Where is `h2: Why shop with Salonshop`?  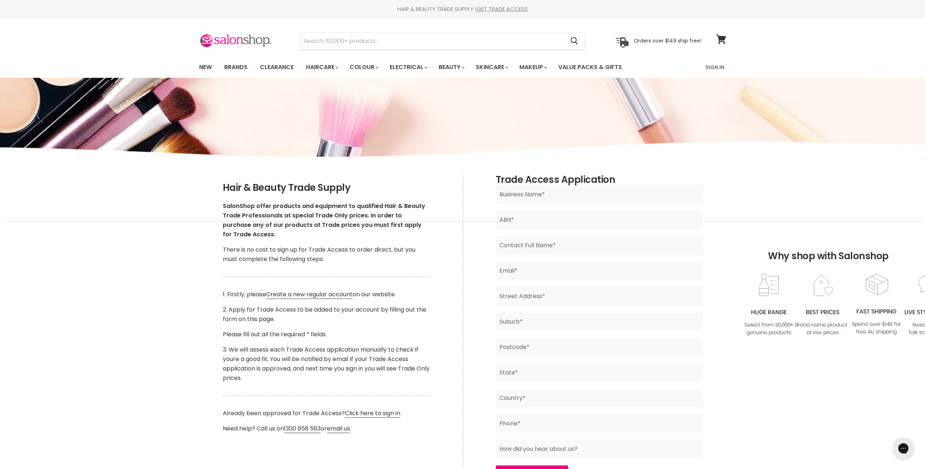
h2: Why shop with Salonshop is located at coordinates (462, 247).